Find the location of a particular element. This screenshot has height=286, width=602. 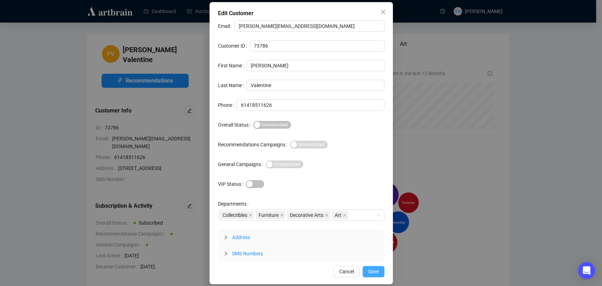

button: Save is located at coordinates (374, 272).